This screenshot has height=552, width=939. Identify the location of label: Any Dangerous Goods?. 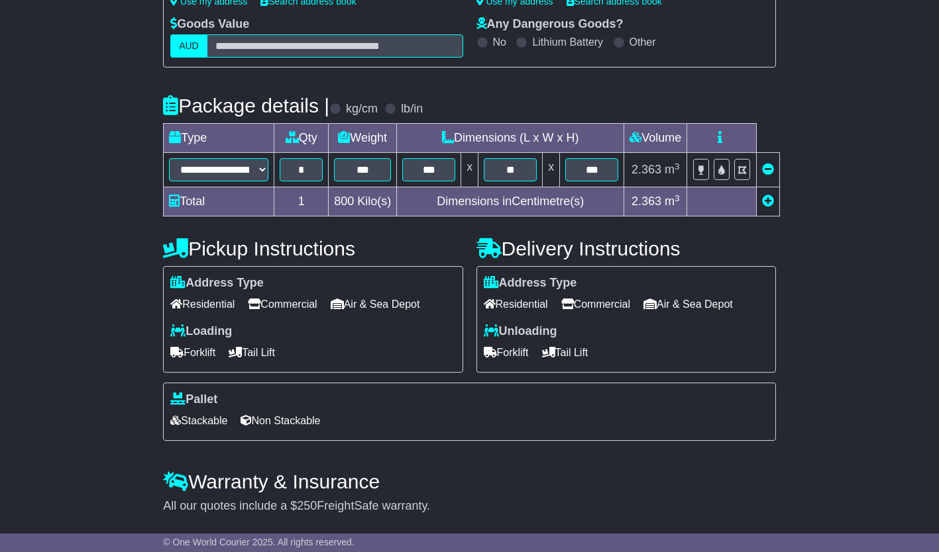
(550, 25).